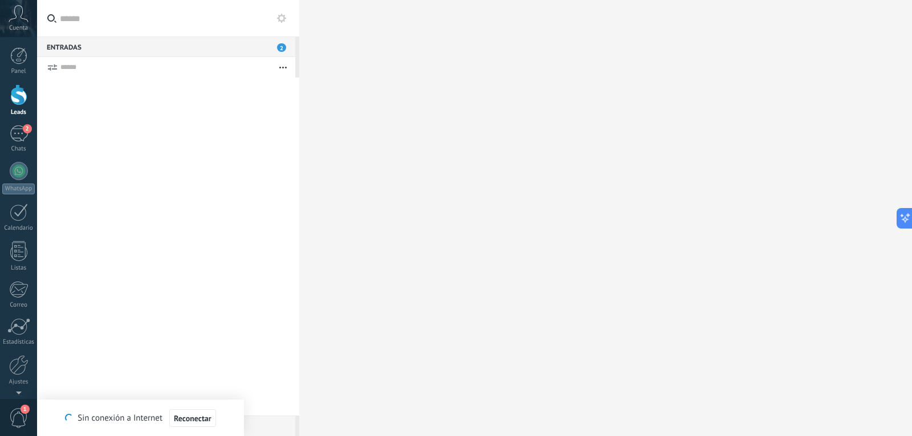 The width and height of the screenshot is (912, 436). I want to click on div: Entradas, so click(166, 47).